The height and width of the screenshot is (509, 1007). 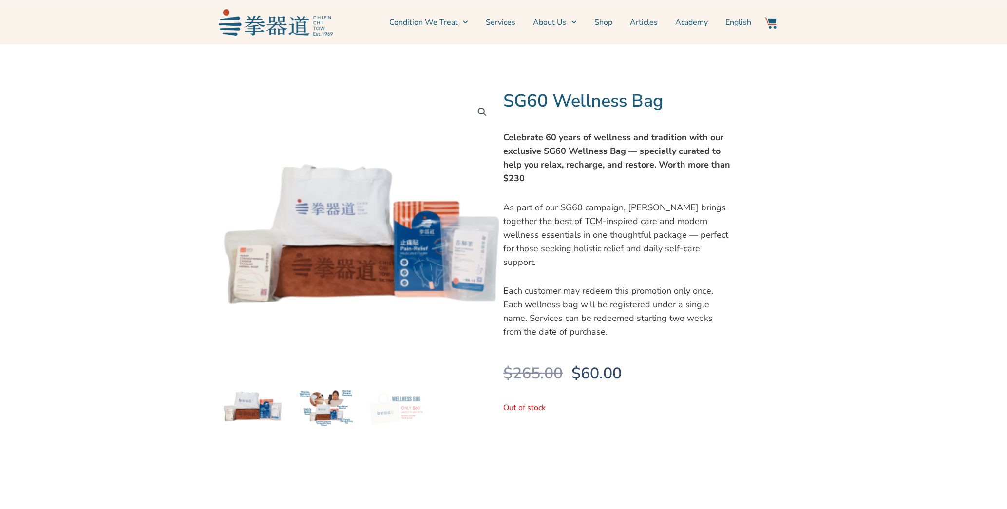 I want to click on a: View full-screen image gallery, so click(x=482, y=112).